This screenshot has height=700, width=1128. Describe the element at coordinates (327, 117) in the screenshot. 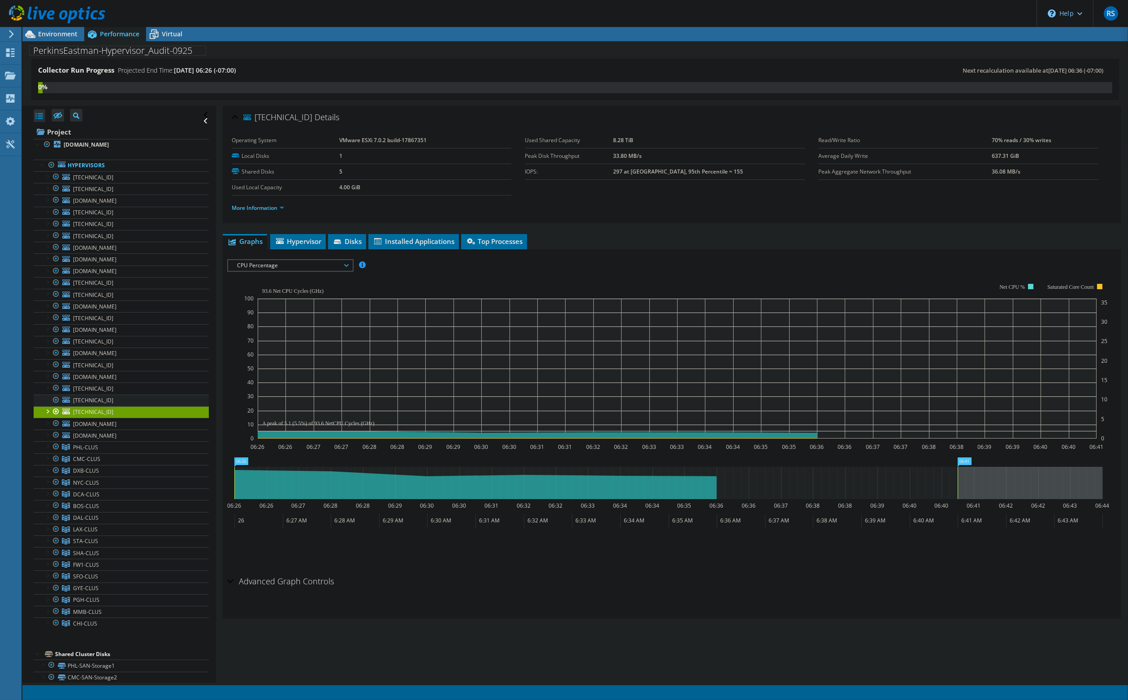

I see `span: Details` at that location.